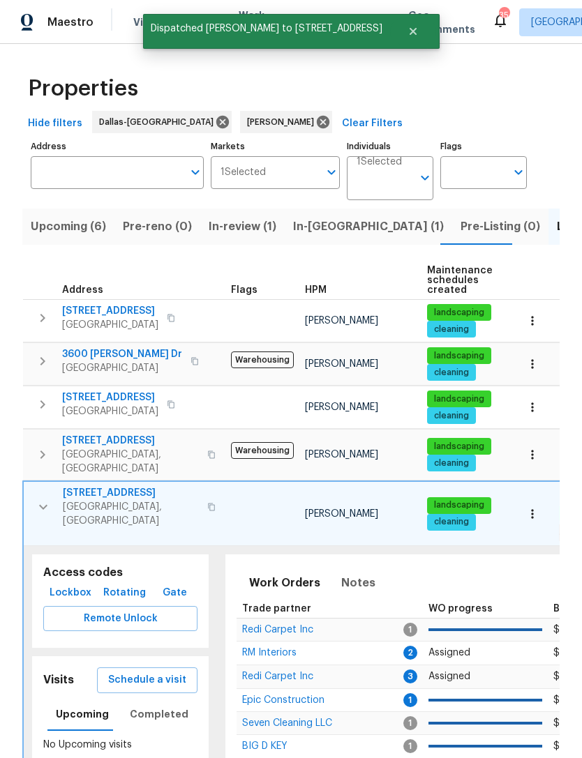 This screenshot has width=582, height=758. What do you see at coordinates (83, 89) in the screenshot?
I see `span: Properties` at bounding box center [83, 89].